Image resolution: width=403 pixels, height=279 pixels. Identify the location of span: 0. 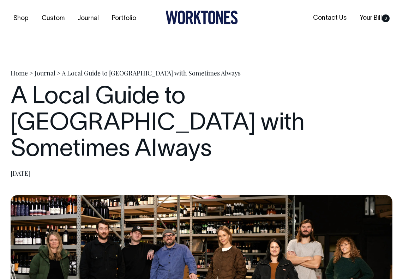
(386, 18).